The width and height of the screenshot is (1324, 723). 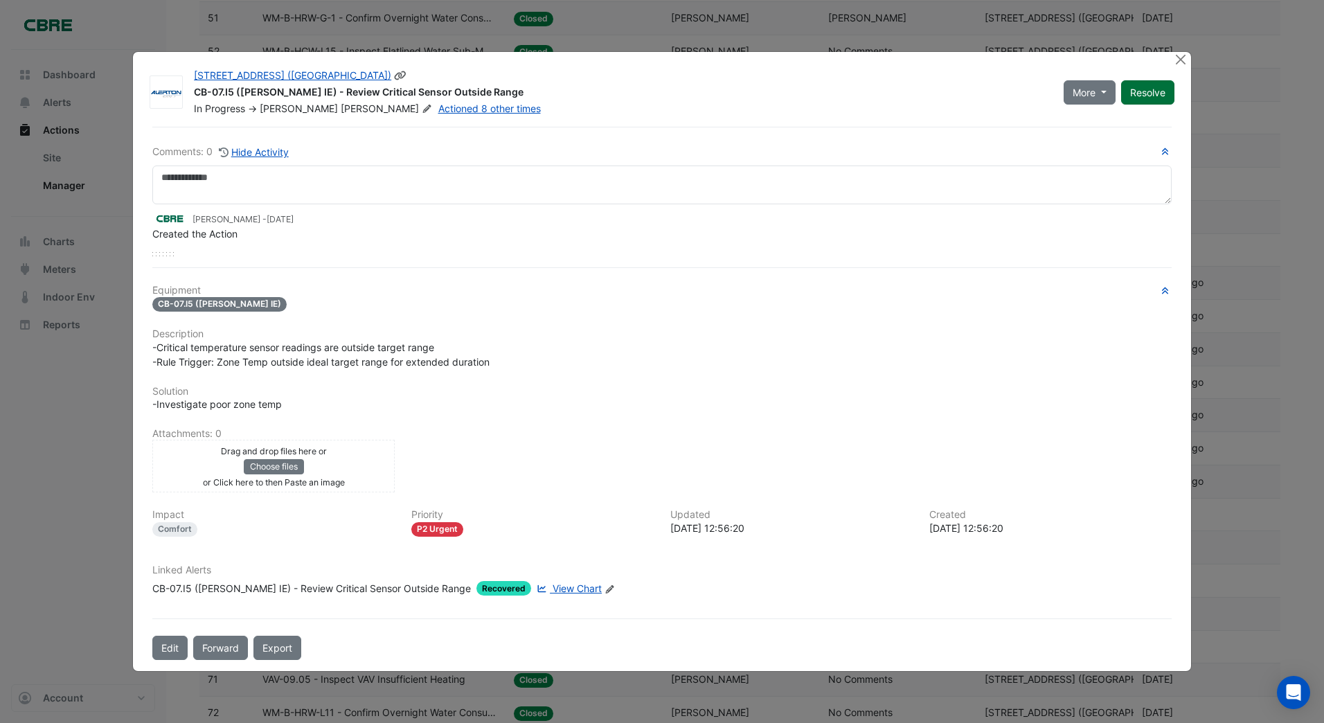 What do you see at coordinates (490, 108) in the screenshot?
I see `a: Actioned 8 other times` at bounding box center [490, 108].